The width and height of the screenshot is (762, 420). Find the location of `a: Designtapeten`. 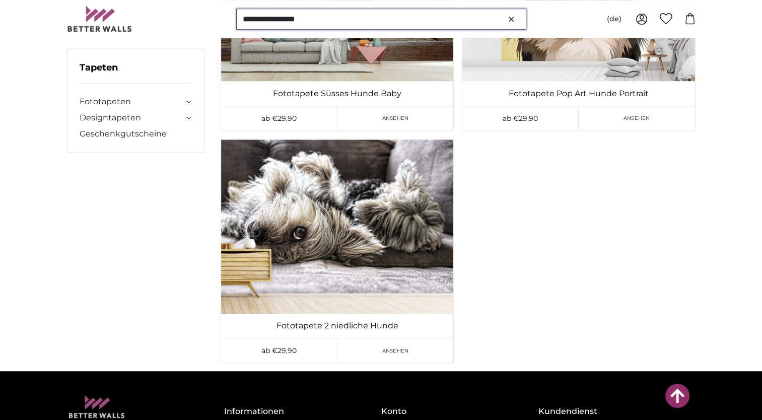

a: Designtapeten is located at coordinates (132, 118).